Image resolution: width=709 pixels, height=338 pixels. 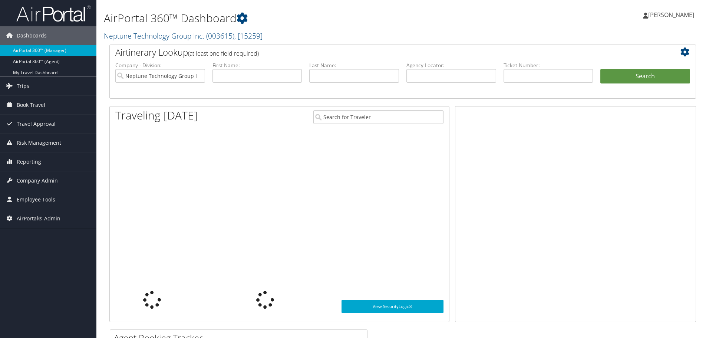 I want to click on span: (at least one field required), so click(x=223, y=53).